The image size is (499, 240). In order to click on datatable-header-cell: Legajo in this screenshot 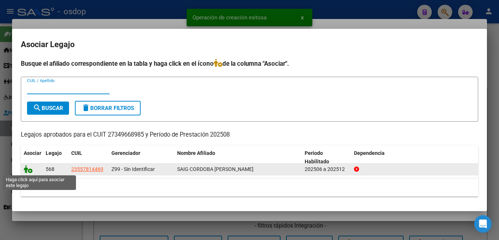, I will do `click(55, 157)`.